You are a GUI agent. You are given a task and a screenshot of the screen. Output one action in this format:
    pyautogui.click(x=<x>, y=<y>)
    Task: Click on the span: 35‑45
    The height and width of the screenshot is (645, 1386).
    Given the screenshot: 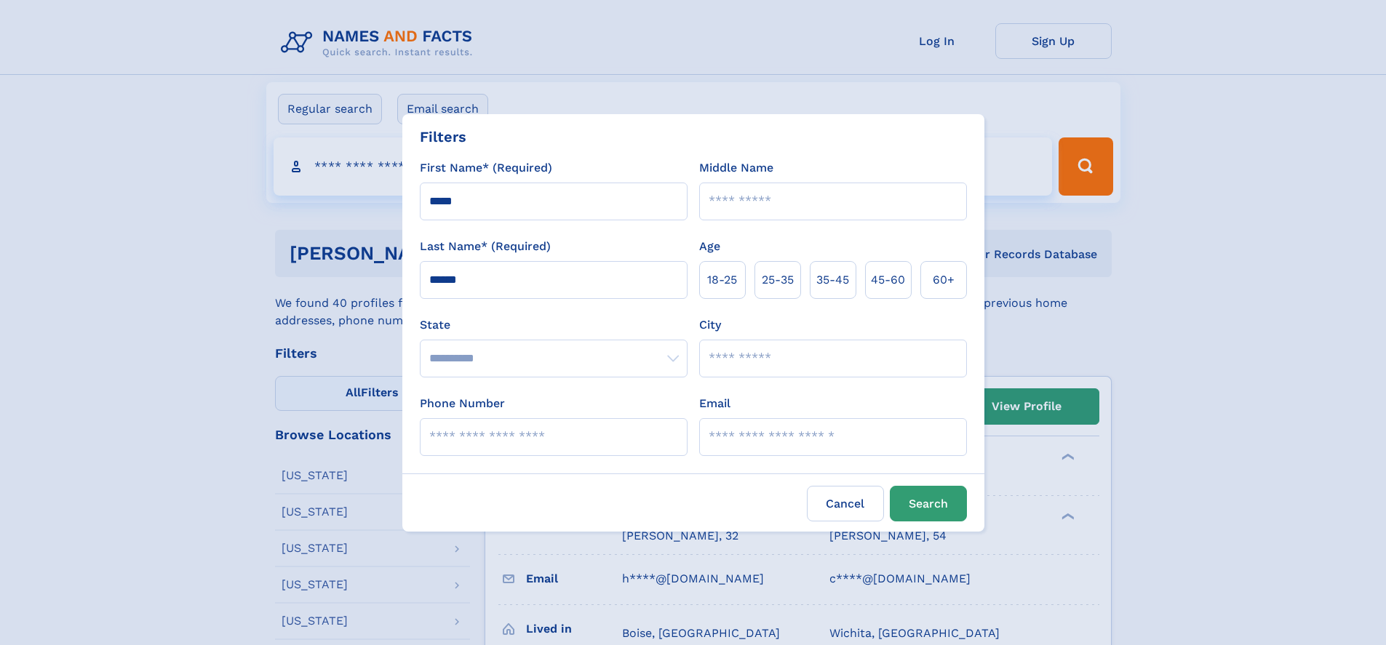 What is the action you would take?
    pyautogui.click(x=832, y=280)
    